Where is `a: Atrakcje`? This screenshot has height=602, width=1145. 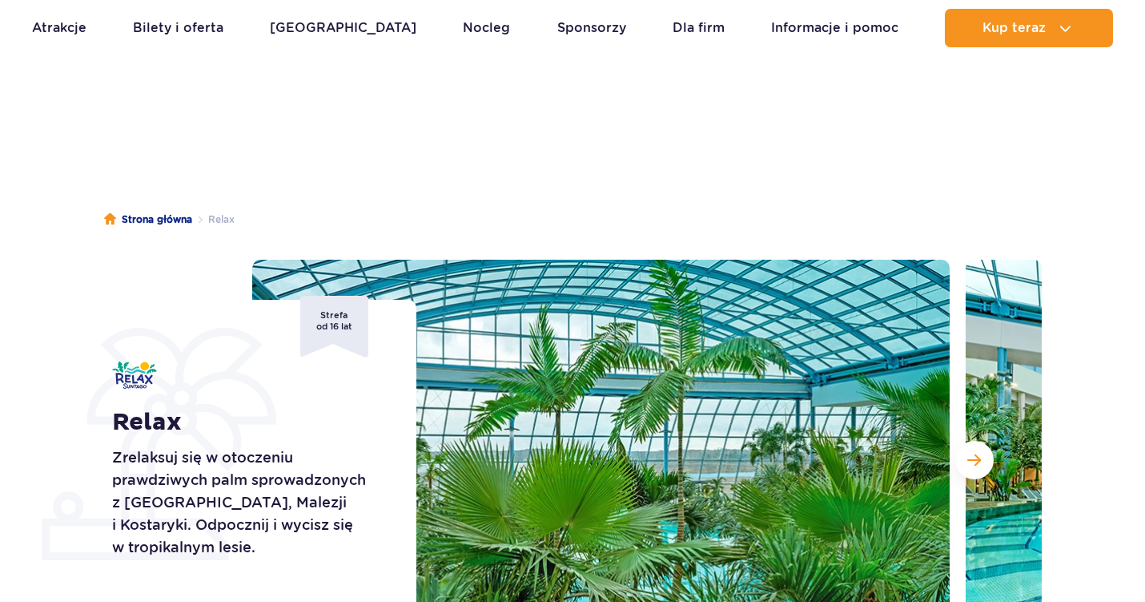 a: Atrakcje is located at coordinates (59, 28).